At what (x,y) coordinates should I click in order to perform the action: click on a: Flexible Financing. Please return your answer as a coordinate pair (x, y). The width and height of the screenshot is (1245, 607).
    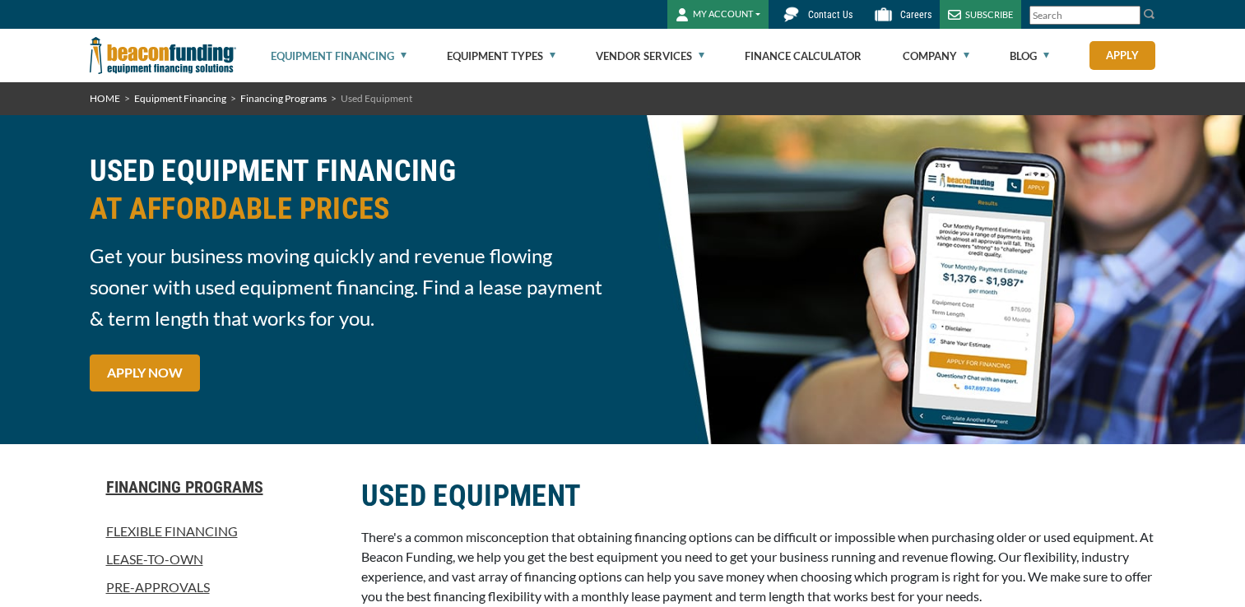
    Looking at the image, I should click on (216, 532).